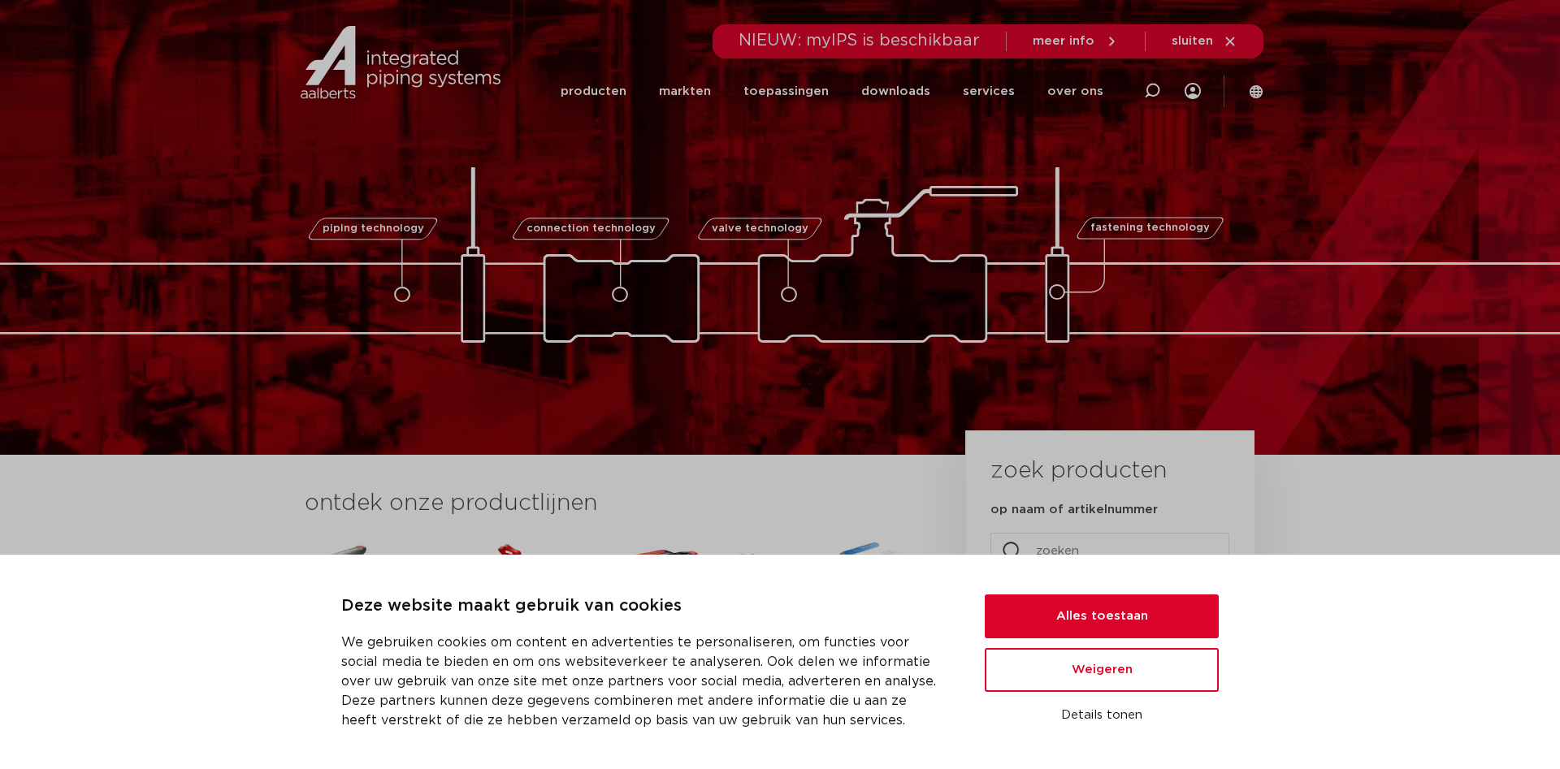 Image resolution: width=1560 pixels, height=769 pixels. I want to click on nav: Menu, so click(832, 91).